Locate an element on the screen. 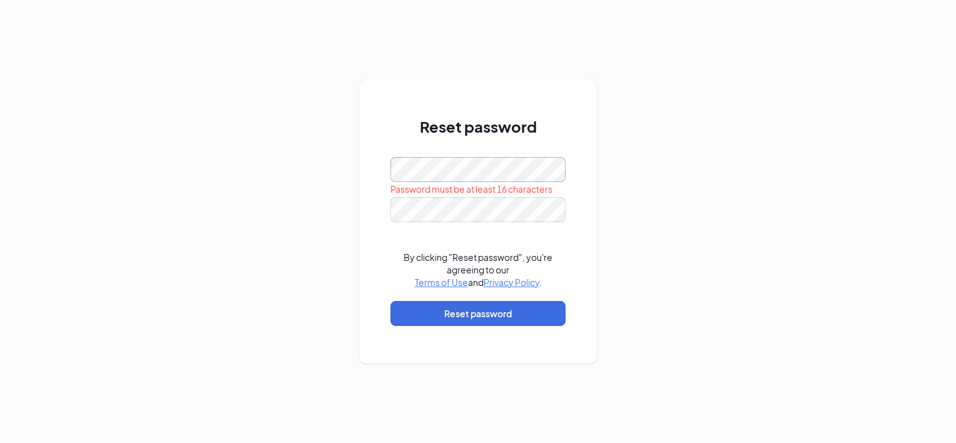 This screenshot has height=443, width=956. h1: Reset password is located at coordinates (478, 126).